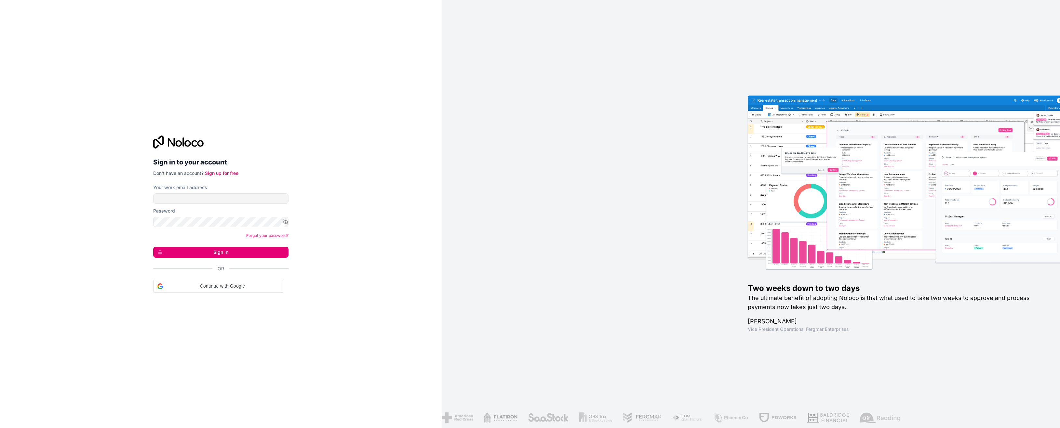 The width and height of the screenshot is (1060, 428). What do you see at coordinates (221, 173) in the screenshot?
I see `a: Sign up for free` at bounding box center [221, 173].